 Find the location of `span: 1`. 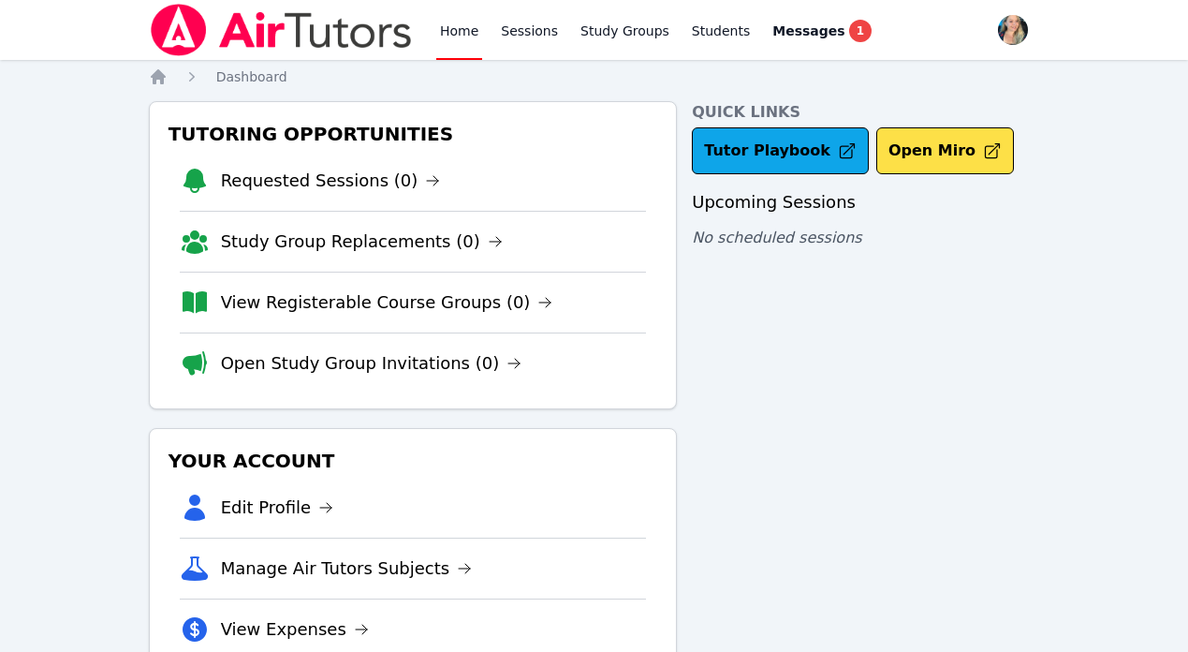

span: 1 is located at coordinates (860, 31).